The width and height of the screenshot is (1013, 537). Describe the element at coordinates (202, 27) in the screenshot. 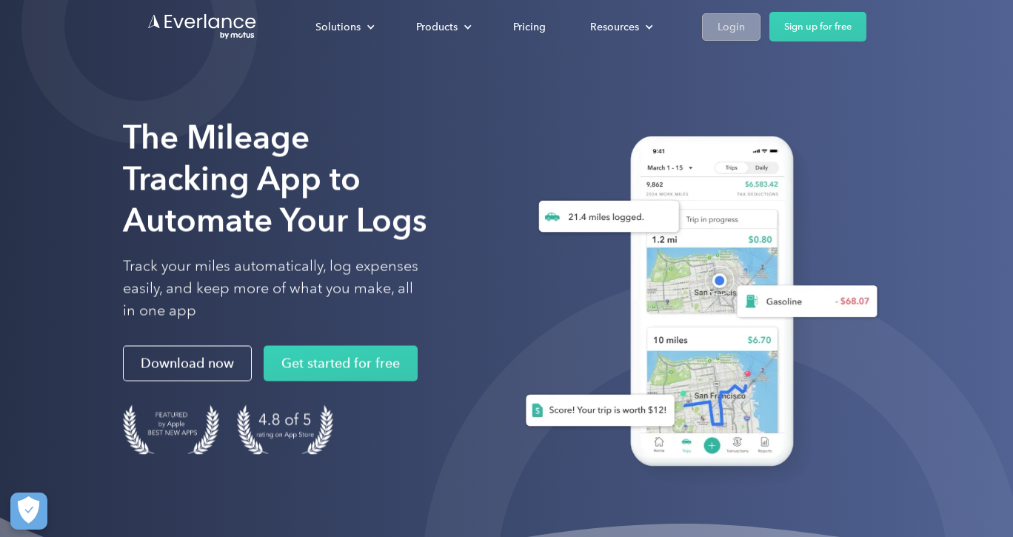

I see `a: Go to homepage` at that location.